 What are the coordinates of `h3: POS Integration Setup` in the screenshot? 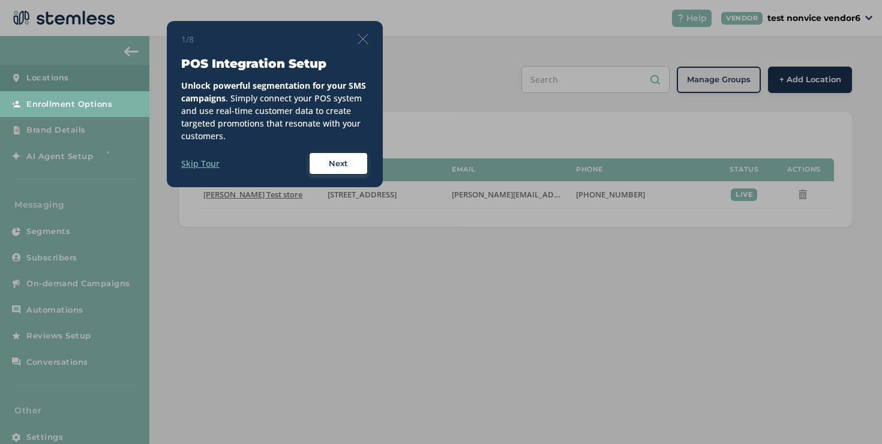 It's located at (275, 64).